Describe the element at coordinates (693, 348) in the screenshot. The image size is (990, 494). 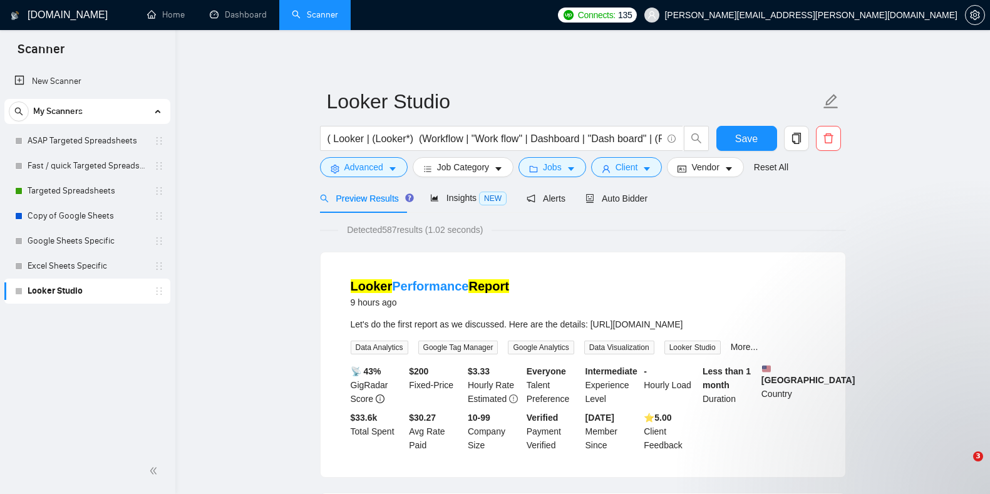
I see `span: Looker Studio` at that location.